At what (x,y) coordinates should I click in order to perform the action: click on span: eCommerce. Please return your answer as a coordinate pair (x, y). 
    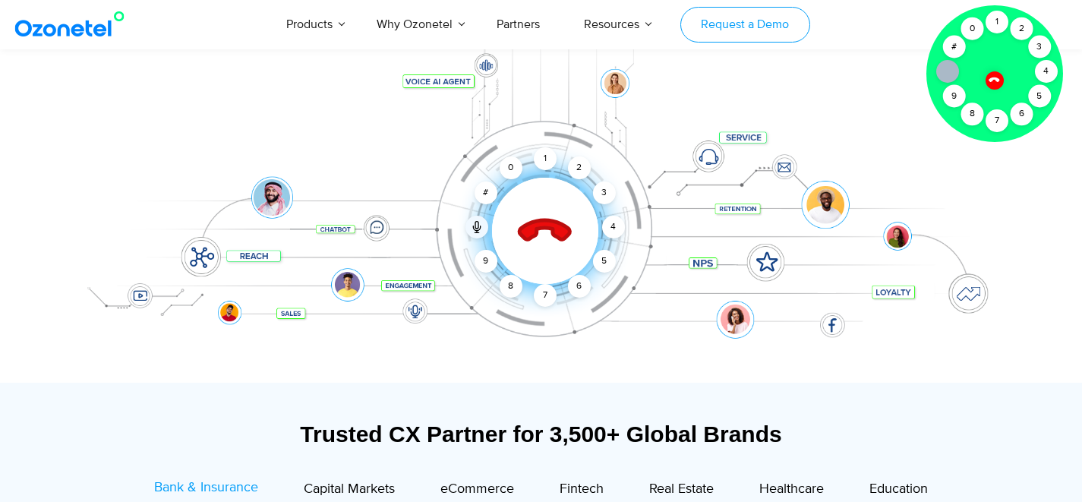
    Looking at the image, I should click on (477, 489).